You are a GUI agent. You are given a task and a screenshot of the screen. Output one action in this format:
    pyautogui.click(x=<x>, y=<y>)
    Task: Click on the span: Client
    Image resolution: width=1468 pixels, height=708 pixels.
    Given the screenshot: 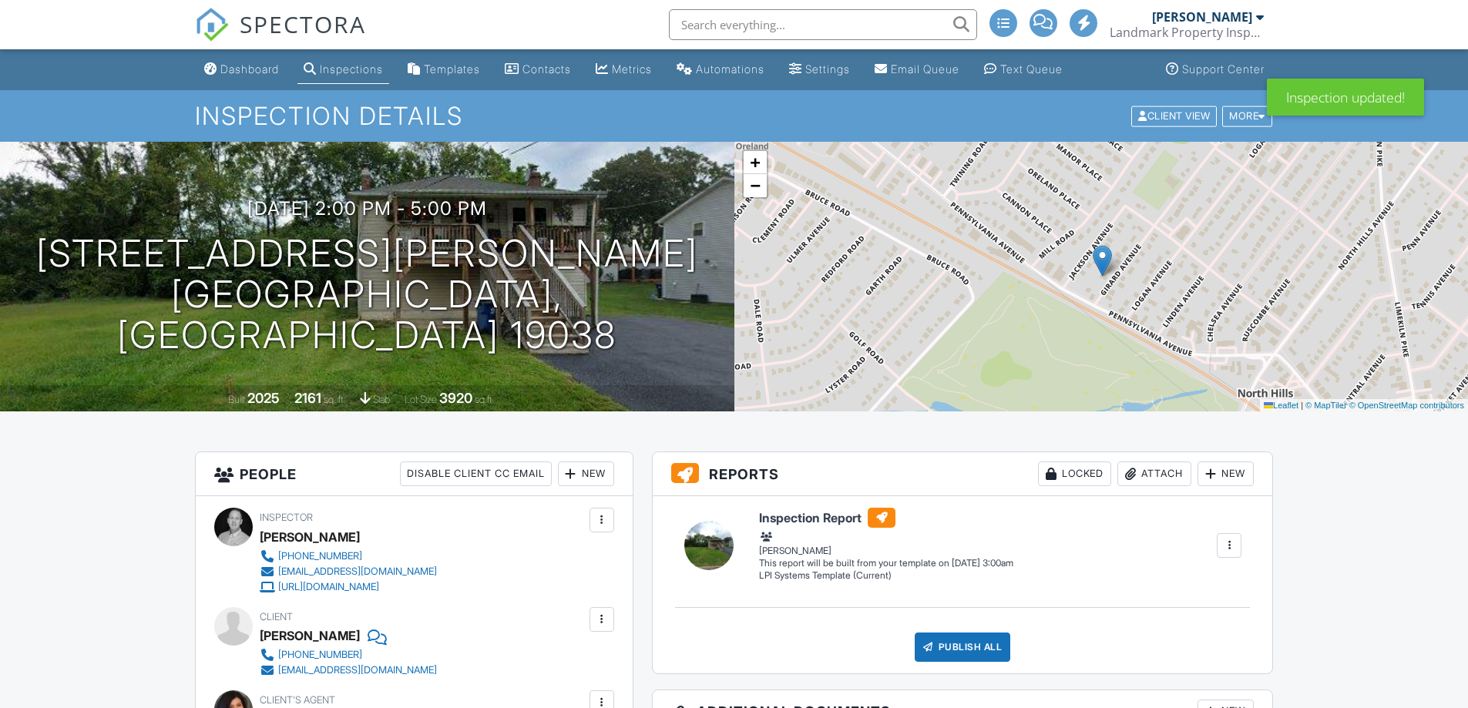 What is the action you would take?
    pyautogui.click(x=276, y=616)
    